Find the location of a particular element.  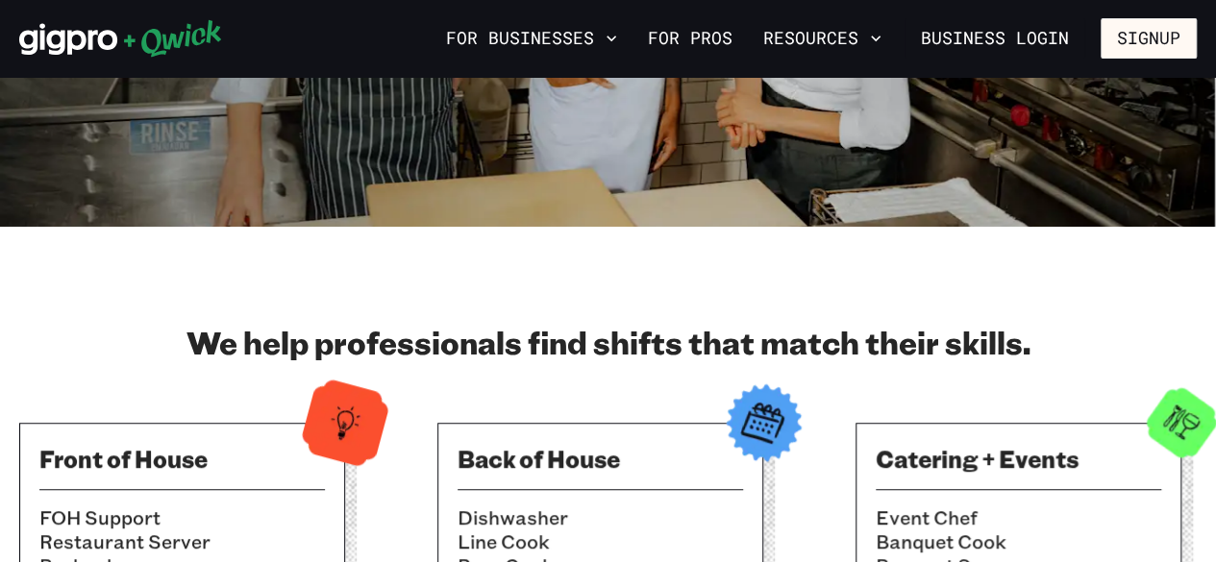

li: Banquet Cook is located at coordinates (1018, 541).